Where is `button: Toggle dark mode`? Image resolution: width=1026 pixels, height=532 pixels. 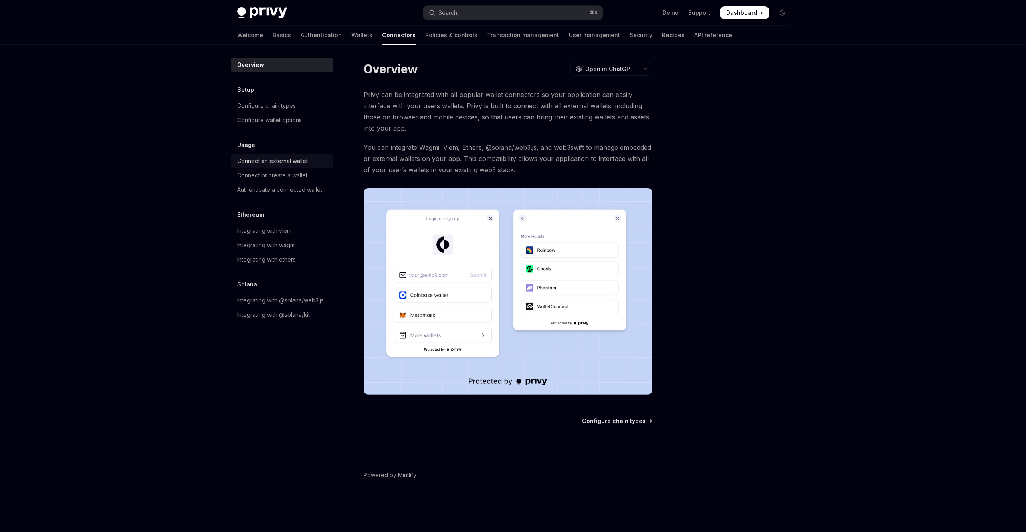 button: Toggle dark mode is located at coordinates (782, 13).